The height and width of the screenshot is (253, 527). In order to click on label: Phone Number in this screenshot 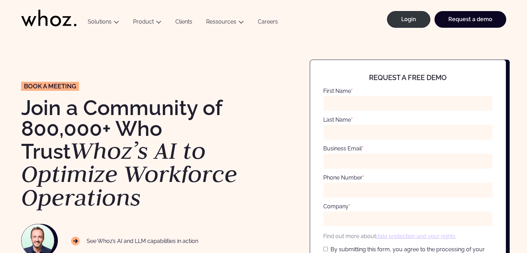, I will do `click(344, 177)`.